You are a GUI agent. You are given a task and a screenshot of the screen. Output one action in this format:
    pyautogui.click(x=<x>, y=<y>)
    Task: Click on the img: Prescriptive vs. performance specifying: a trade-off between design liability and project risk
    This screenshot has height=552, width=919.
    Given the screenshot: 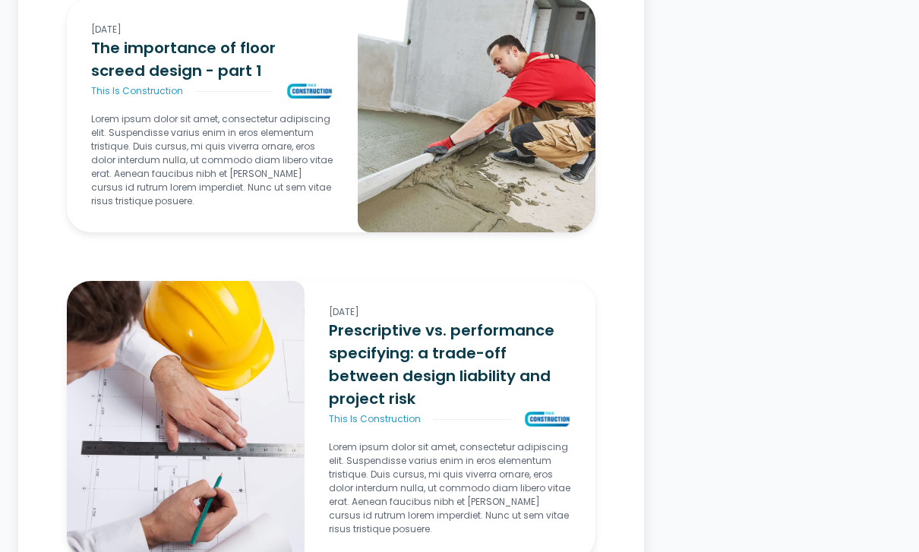 What is the action you would take?
    pyautogui.click(x=547, y=419)
    